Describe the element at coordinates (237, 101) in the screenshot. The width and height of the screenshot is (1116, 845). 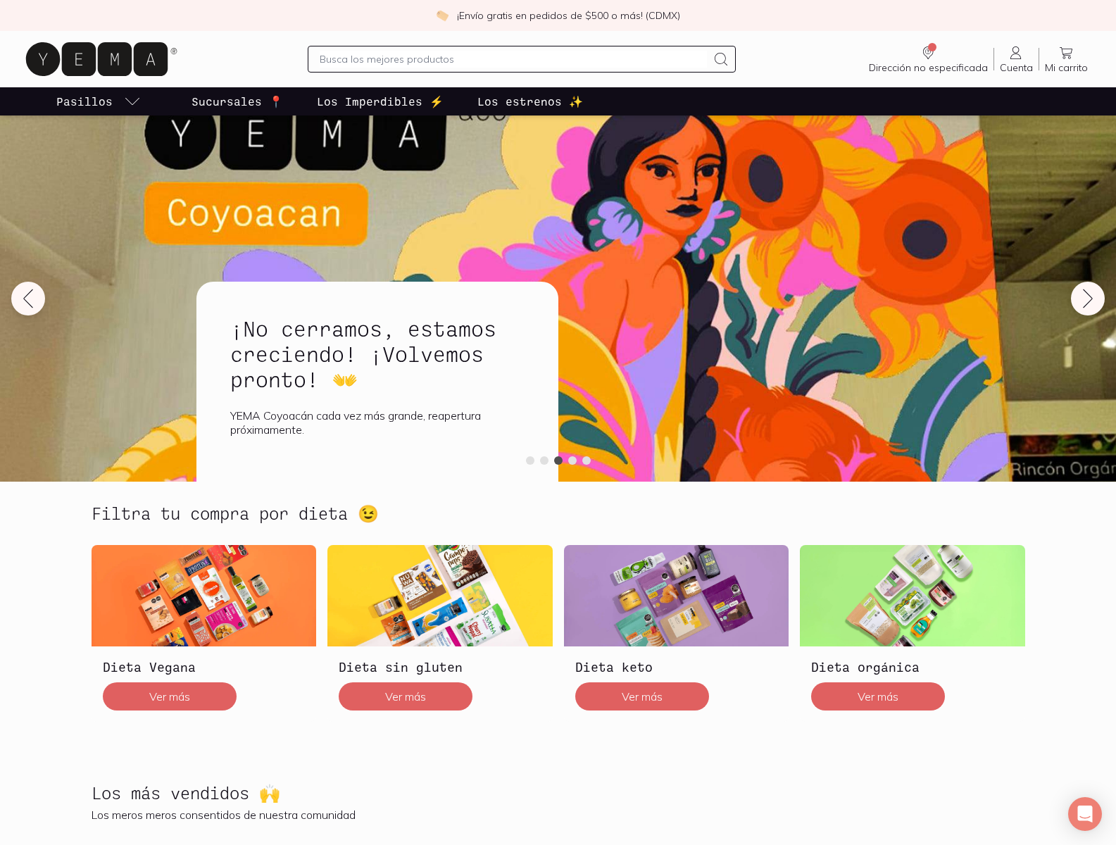
I see `a: Sucursales 📍` at that location.